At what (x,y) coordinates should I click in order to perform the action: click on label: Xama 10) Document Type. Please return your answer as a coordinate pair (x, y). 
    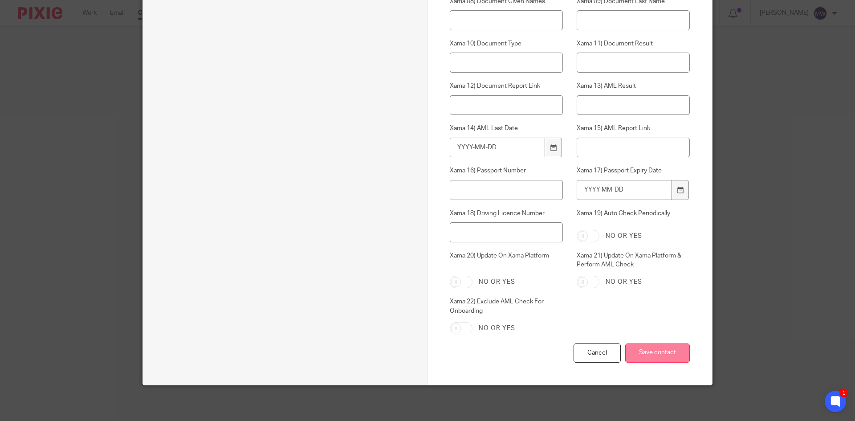
    Looking at the image, I should click on (506, 44).